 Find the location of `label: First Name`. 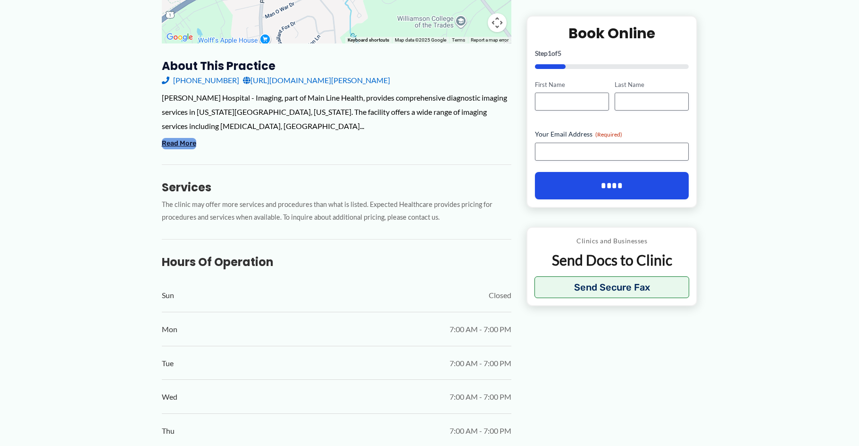

label: First Name is located at coordinates (572, 84).